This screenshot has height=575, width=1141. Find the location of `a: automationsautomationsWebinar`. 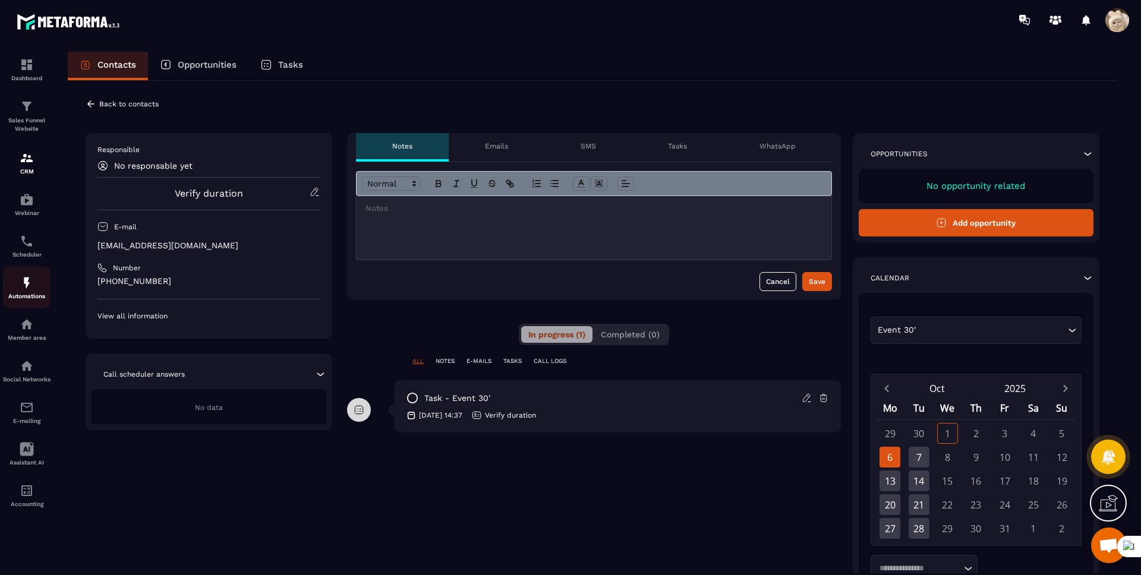

a: automationsautomationsWebinar is located at coordinates (27, 204).